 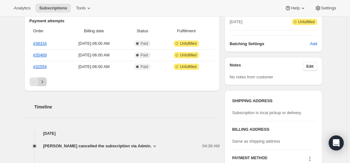 What do you see at coordinates (53, 8) in the screenshot?
I see `span: Subscriptions` at bounding box center [53, 8].